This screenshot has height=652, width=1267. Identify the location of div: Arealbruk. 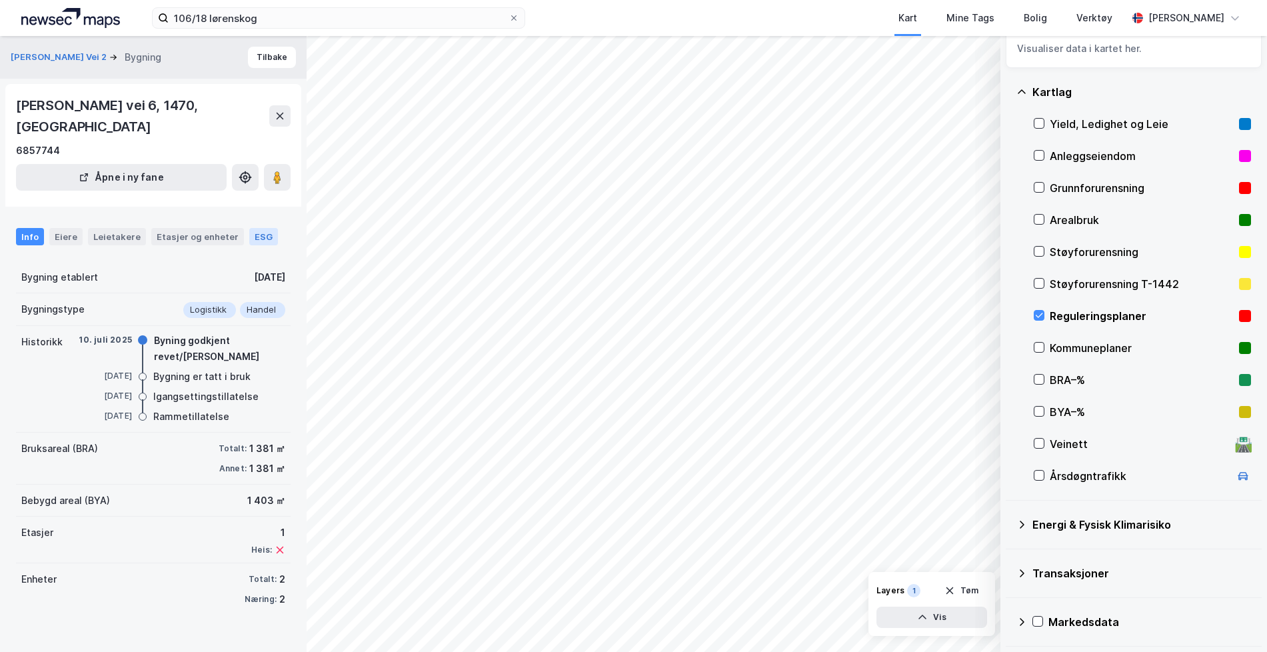
(1142, 220).